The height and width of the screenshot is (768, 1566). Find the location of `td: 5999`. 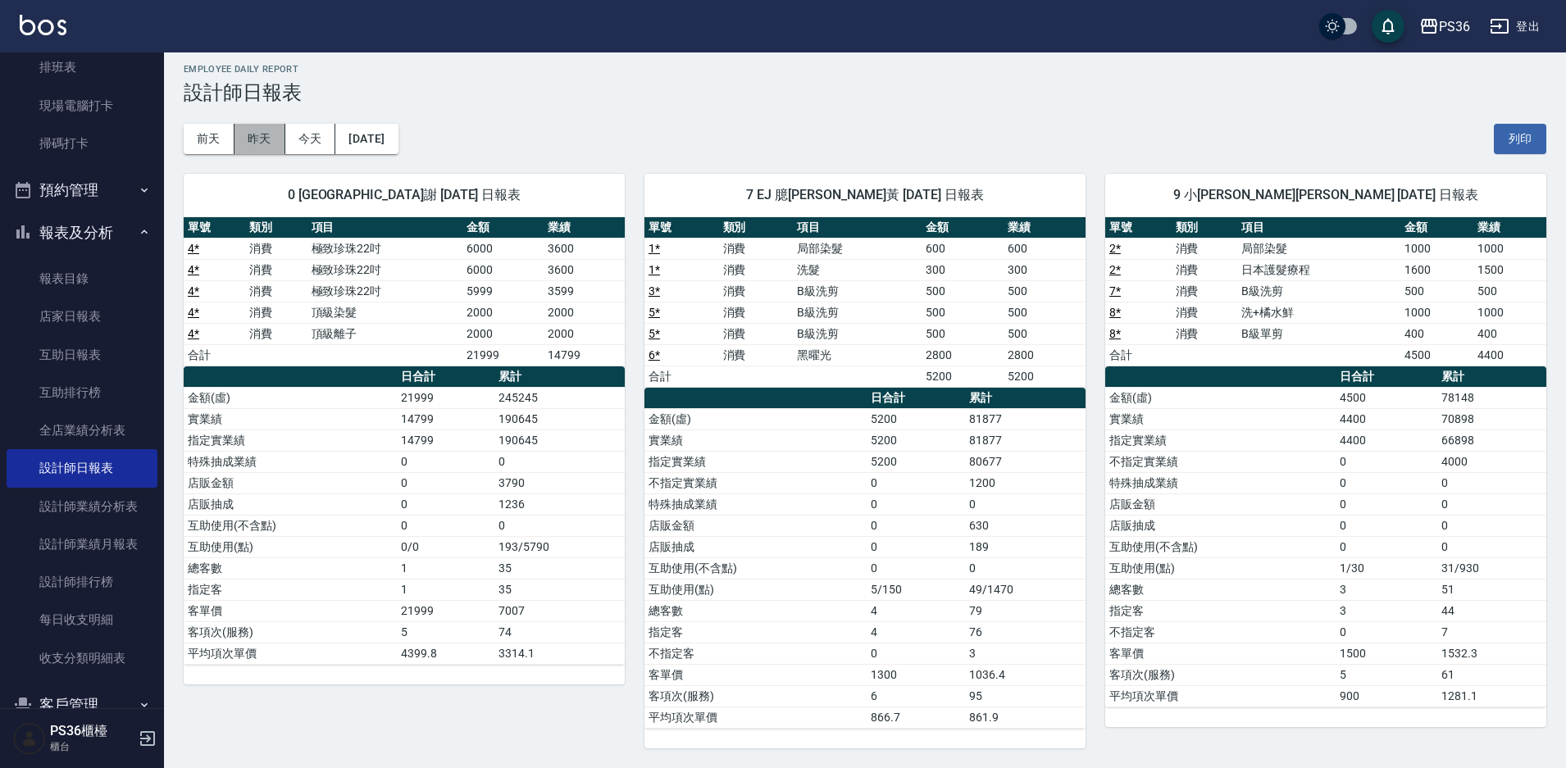

td: 5999 is located at coordinates (503, 291).